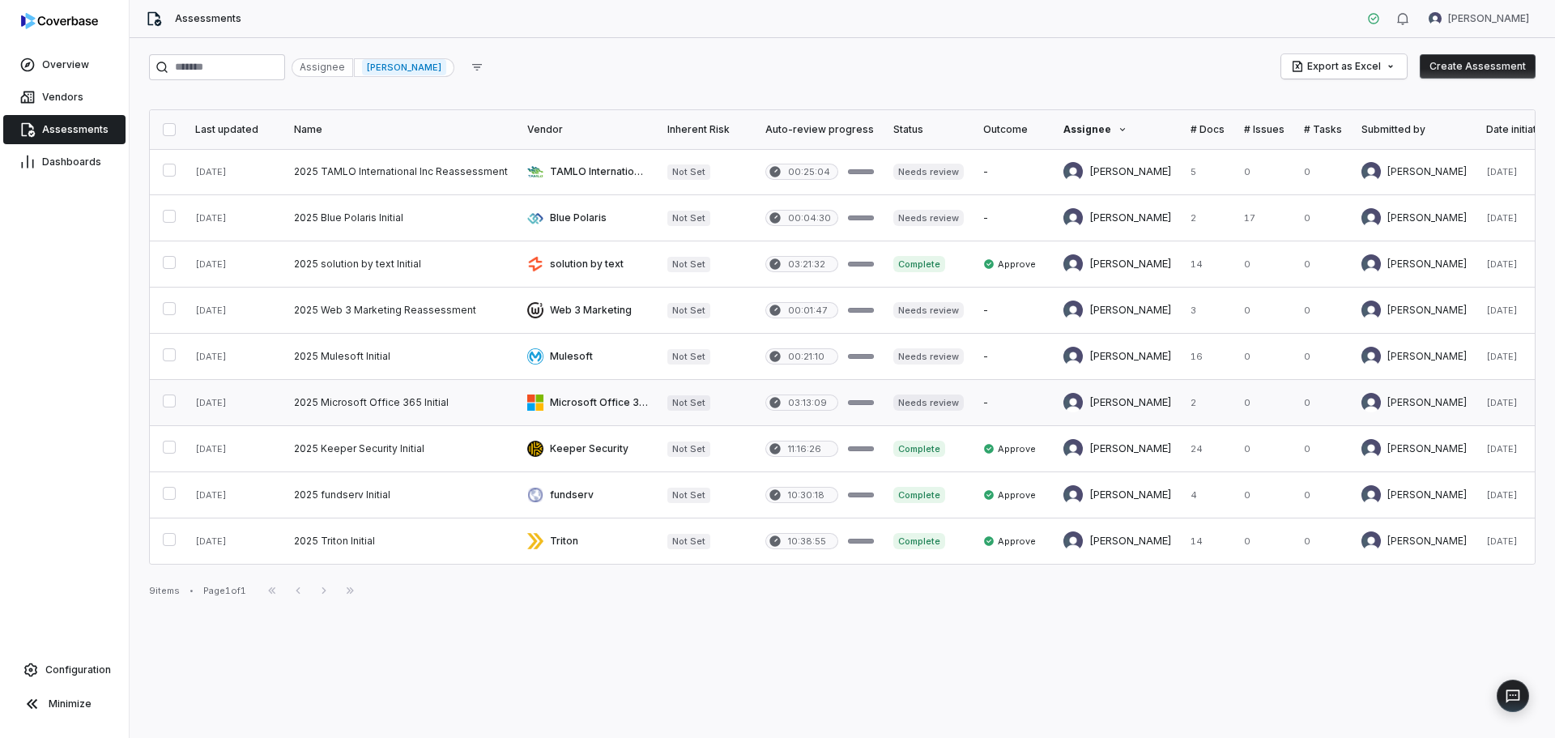  What do you see at coordinates (1208, 130) in the screenshot?
I see `div: # Docs` at bounding box center [1208, 130].